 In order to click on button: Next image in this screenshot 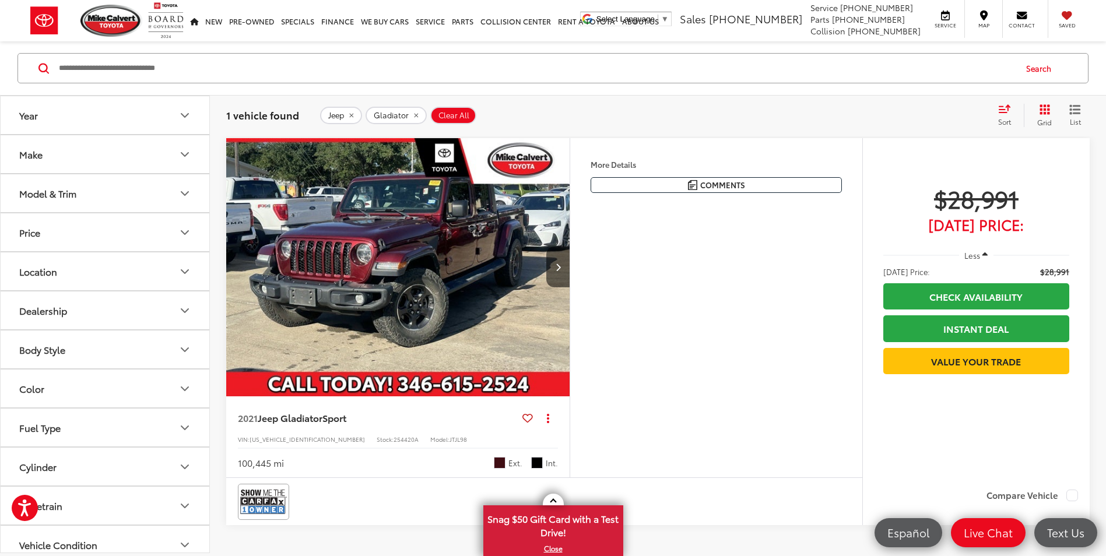, I will do `click(558, 267)`.